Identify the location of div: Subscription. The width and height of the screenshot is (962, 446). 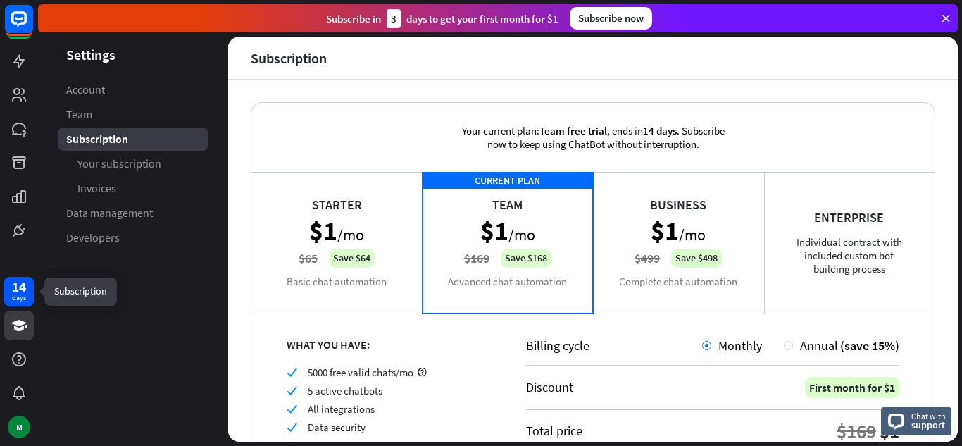
(289, 58).